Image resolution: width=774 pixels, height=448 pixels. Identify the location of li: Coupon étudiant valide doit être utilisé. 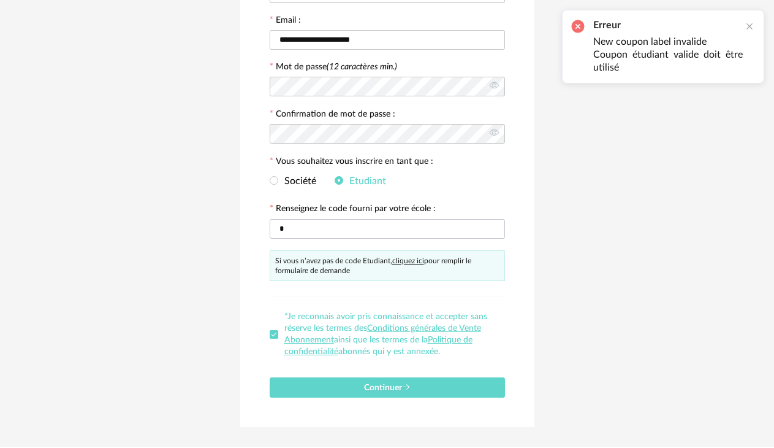
(668, 61).